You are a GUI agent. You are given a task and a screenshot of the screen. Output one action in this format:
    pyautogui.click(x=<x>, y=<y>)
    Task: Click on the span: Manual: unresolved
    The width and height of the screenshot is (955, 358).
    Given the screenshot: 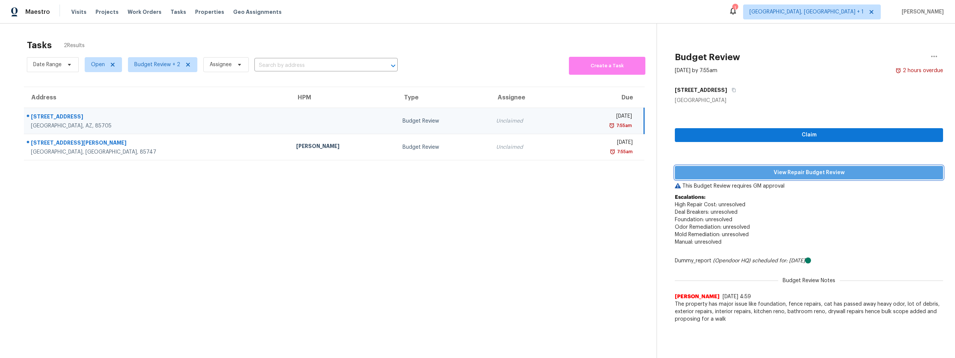 What is the action you would take?
    pyautogui.click(x=698, y=242)
    